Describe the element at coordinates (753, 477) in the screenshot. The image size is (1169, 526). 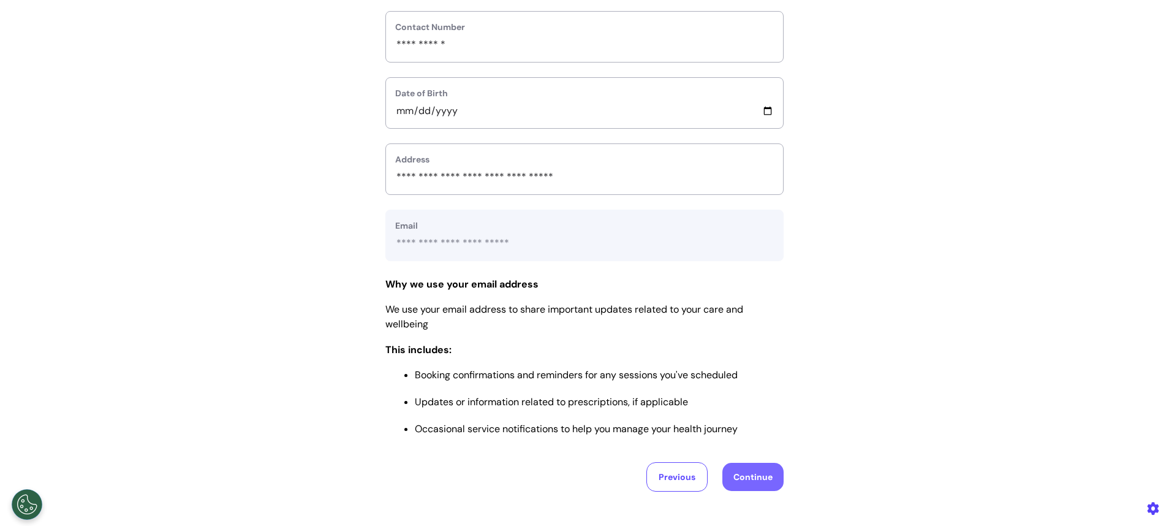
I see `button: Continue` at that location.